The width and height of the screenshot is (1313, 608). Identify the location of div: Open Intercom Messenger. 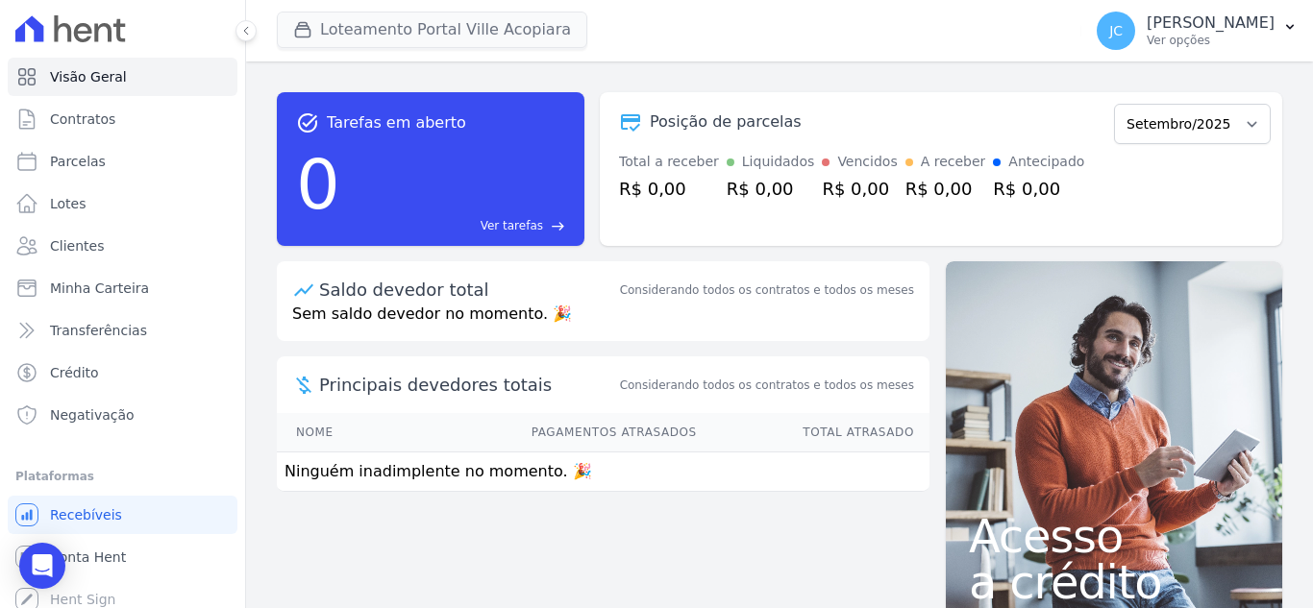
(42, 566).